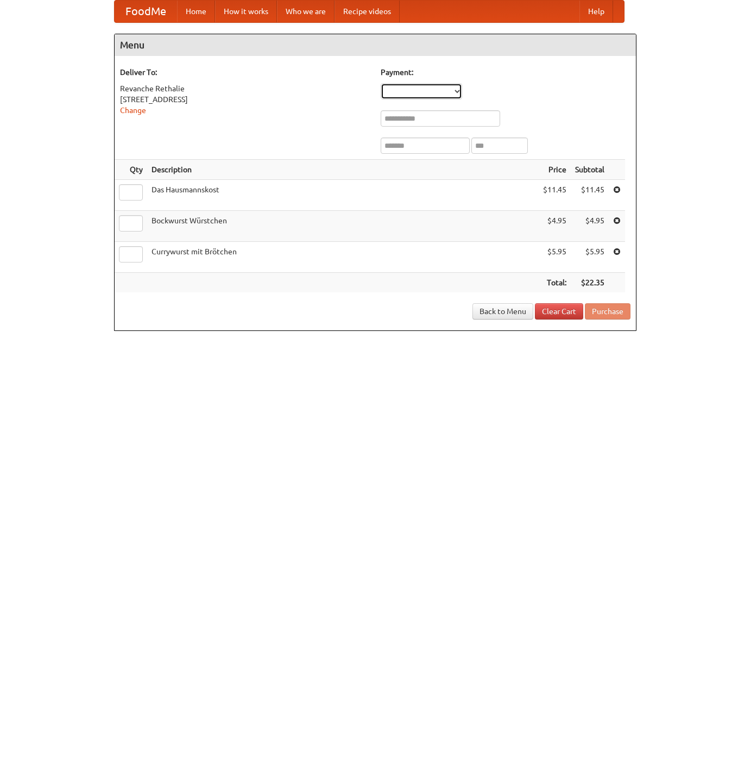 Image resolution: width=738 pixels, height=769 pixels. I want to click on th: Qty, so click(131, 170).